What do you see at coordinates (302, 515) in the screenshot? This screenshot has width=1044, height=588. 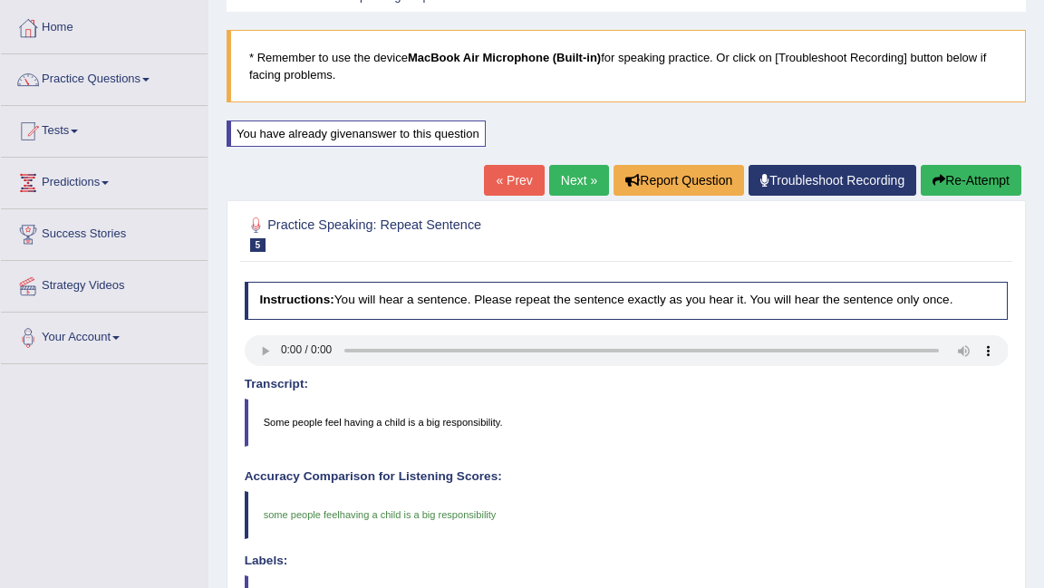 I see `span: some people feel` at bounding box center [302, 515].